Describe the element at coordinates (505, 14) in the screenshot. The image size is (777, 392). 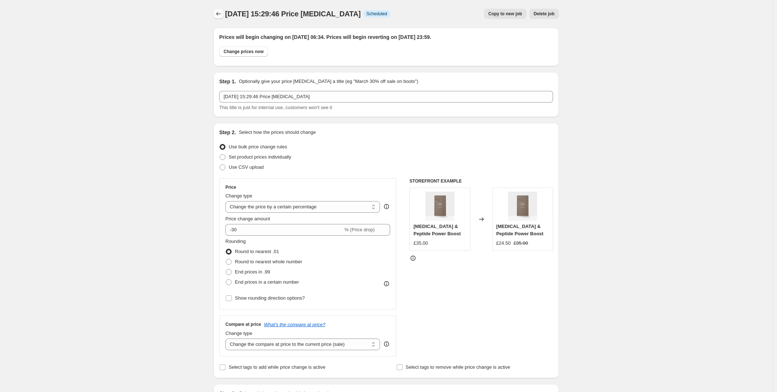
I see `span: Copy to new job` at that location.